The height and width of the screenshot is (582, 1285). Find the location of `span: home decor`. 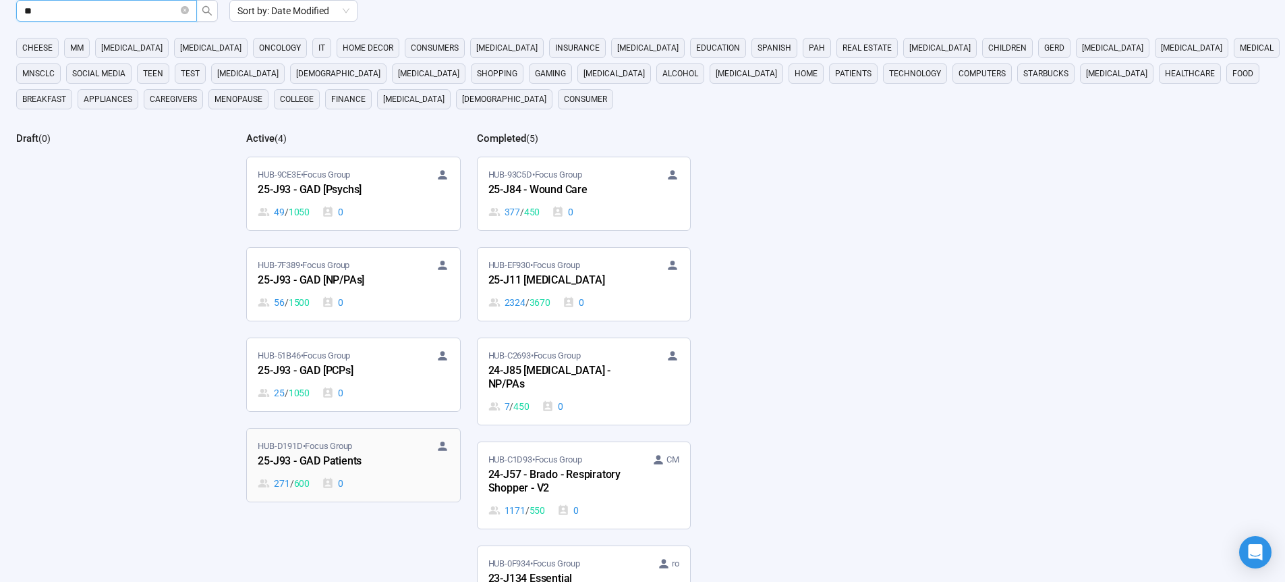

span: home decor is located at coordinates (368, 48).